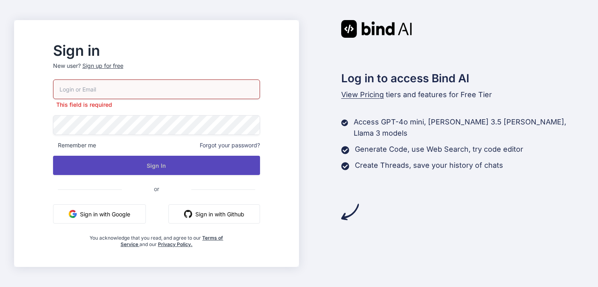 This screenshot has height=287, width=598. What do you see at coordinates (175, 244) in the screenshot?
I see `a: Privacy Policy.` at bounding box center [175, 244].